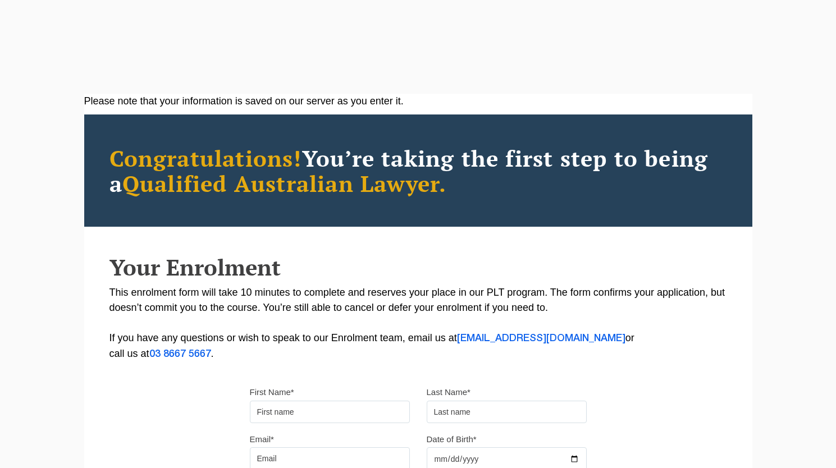 The width and height of the screenshot is (836, 468). Describe the element at coordinates (205, 158) in the screenshot. I see `span: Congratulations!` at that location.